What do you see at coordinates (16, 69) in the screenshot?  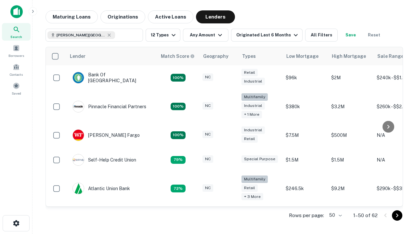 I see `a: Contacts` at bounding box center [16, 69].